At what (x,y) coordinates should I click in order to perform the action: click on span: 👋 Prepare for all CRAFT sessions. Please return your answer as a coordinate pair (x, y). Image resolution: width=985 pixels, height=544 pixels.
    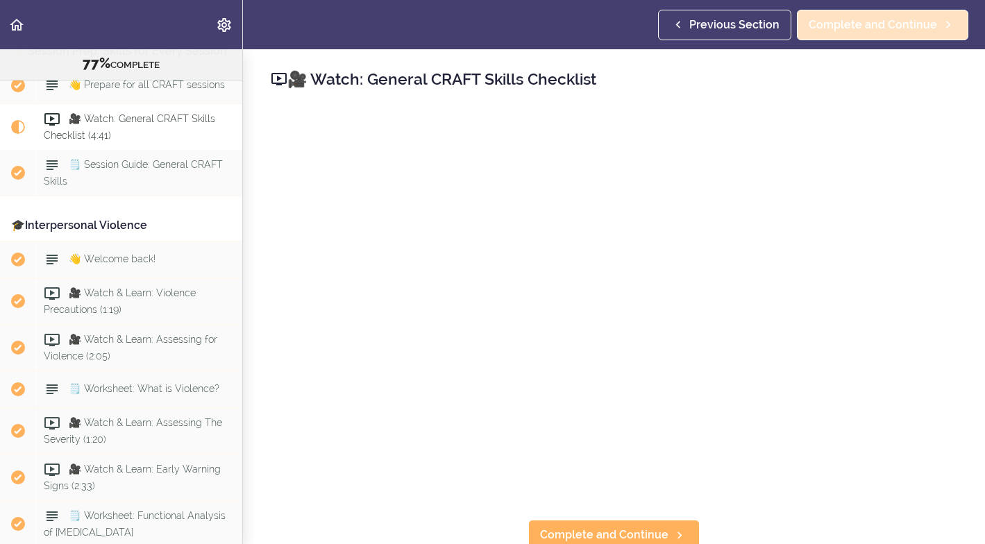
    Looking at the image, I should click on (146, 85).